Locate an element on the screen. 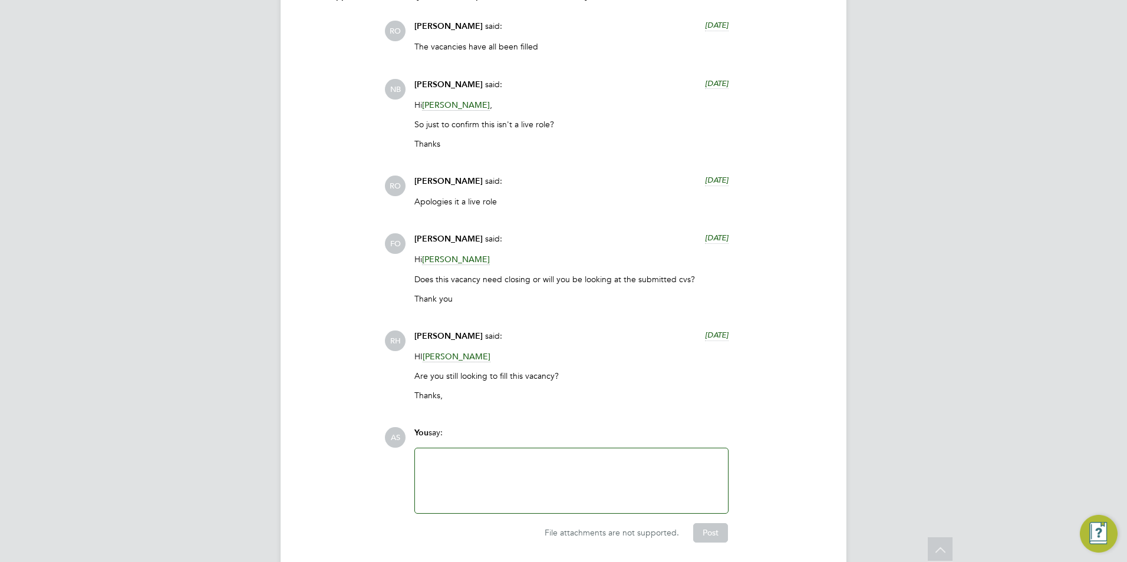  p: Are you still looking to fill this vacancy? is located at coordinates (571, 376).